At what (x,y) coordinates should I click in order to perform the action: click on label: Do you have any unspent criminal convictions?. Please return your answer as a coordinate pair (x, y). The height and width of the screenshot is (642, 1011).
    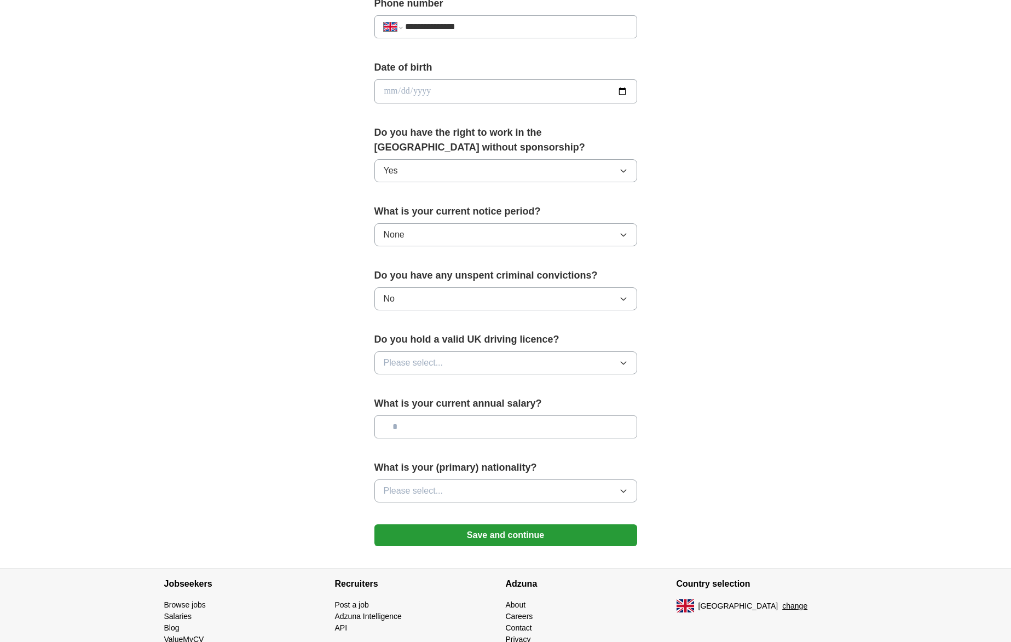
    Looking at the image, I should click on (506, 275).